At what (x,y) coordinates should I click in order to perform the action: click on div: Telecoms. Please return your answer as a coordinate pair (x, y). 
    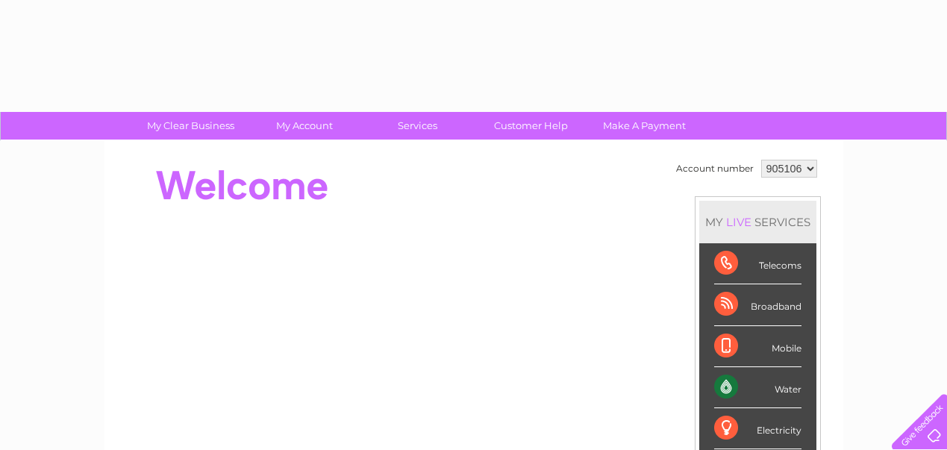
    Looking at the image, I should click on (757, 263).